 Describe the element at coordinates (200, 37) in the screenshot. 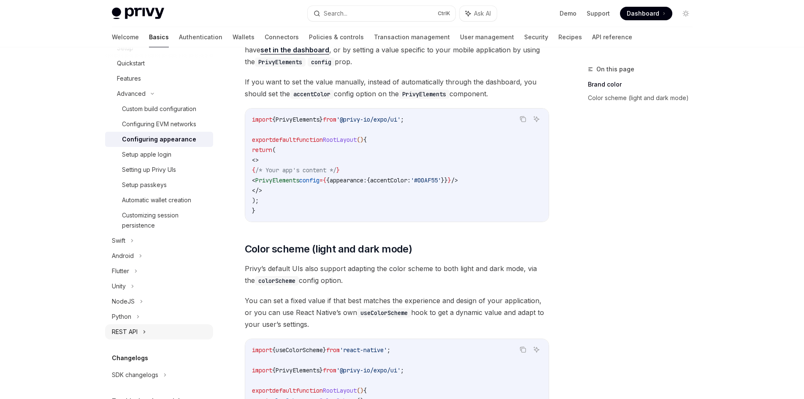

I see `a: Authentication` at that location.